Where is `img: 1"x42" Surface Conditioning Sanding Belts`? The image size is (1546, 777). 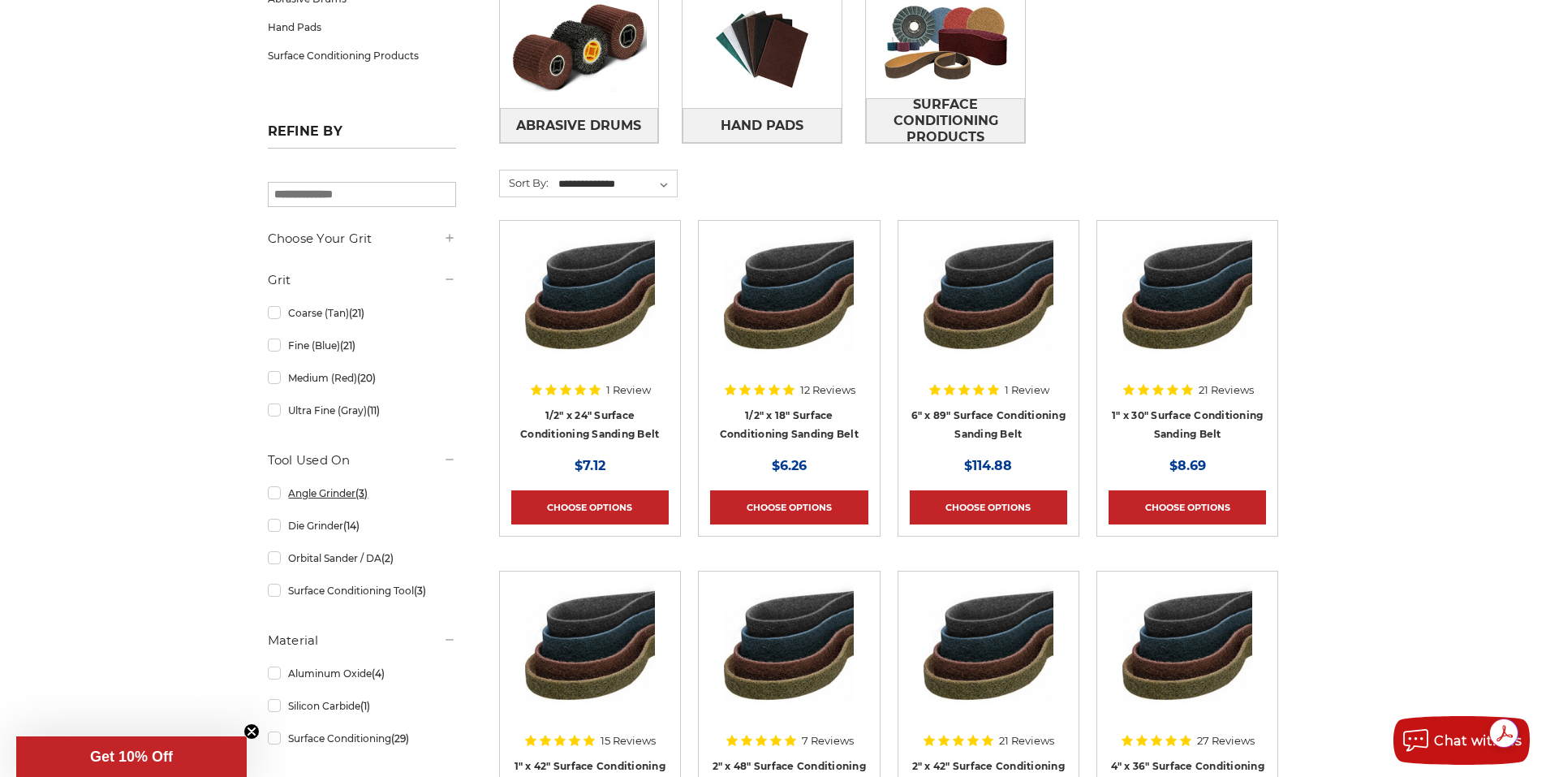
img: 1"x42" Surface Conditioning Sanding Belts is located at coordinates (590, 648).